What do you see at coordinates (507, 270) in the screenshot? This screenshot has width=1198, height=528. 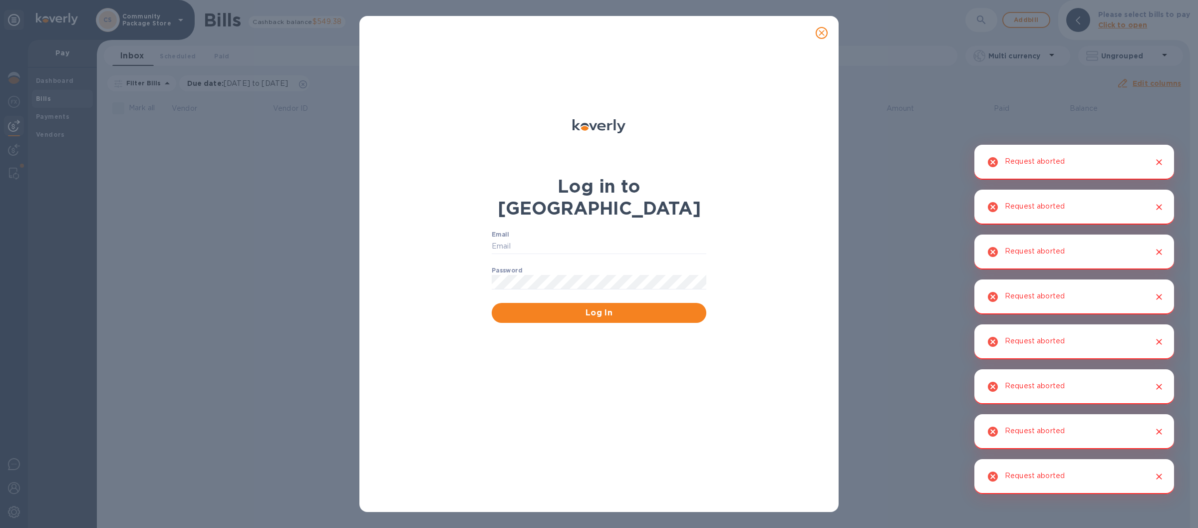 I see `label: Password` at bounding box center [507, 270].